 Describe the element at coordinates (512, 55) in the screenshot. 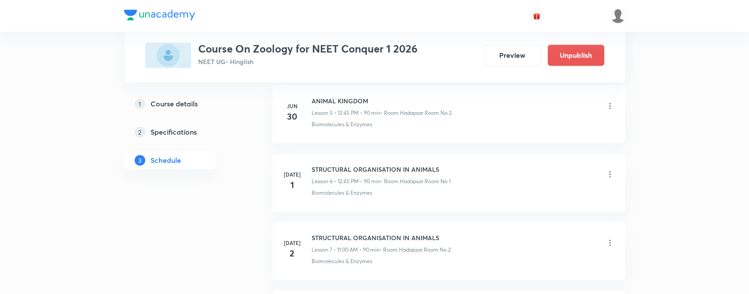

I see `button: Preview` at that location.